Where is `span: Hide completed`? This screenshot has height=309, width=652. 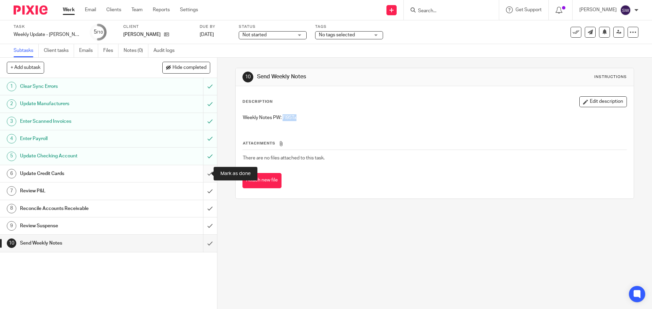
span: Hide completed is located at coordinates (190, 68).